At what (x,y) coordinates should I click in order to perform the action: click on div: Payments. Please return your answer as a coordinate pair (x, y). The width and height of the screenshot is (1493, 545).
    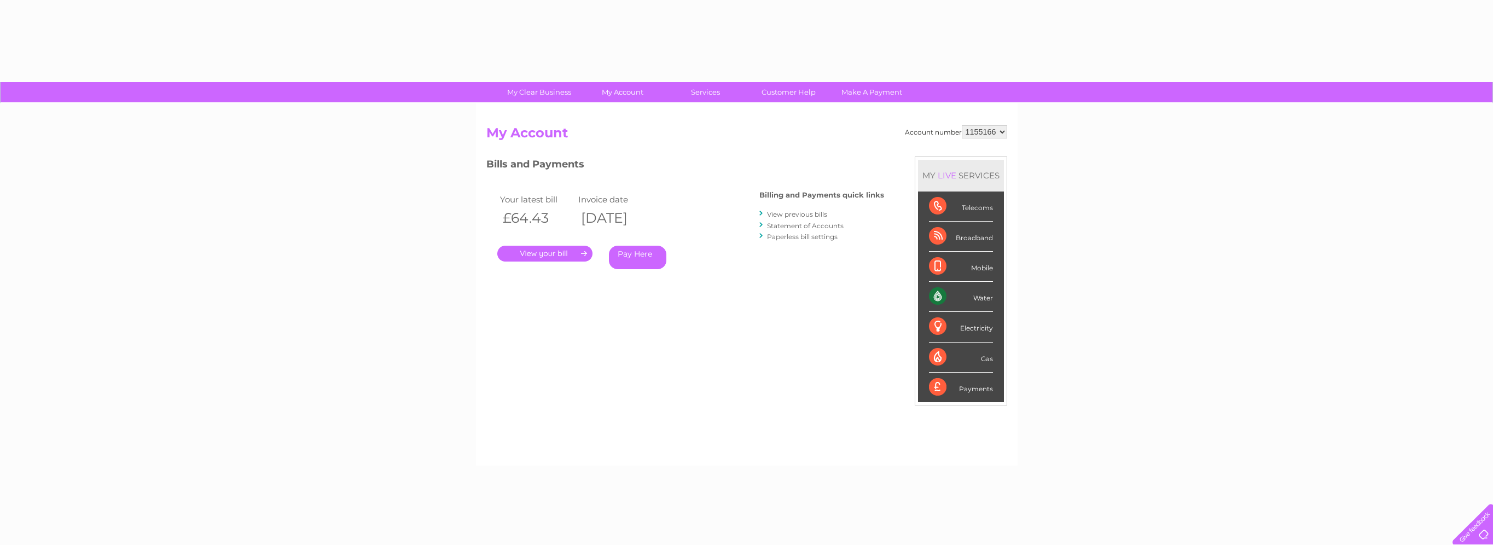
    Looking at the image, I should click on (960, 387).